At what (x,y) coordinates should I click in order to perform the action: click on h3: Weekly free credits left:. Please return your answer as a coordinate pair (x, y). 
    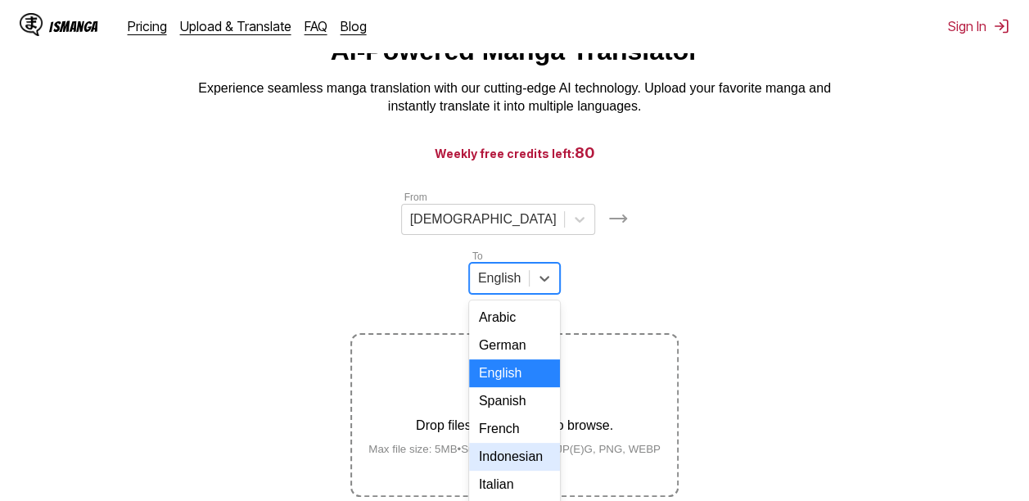
    Looking at the image, I should click on (514, 152).